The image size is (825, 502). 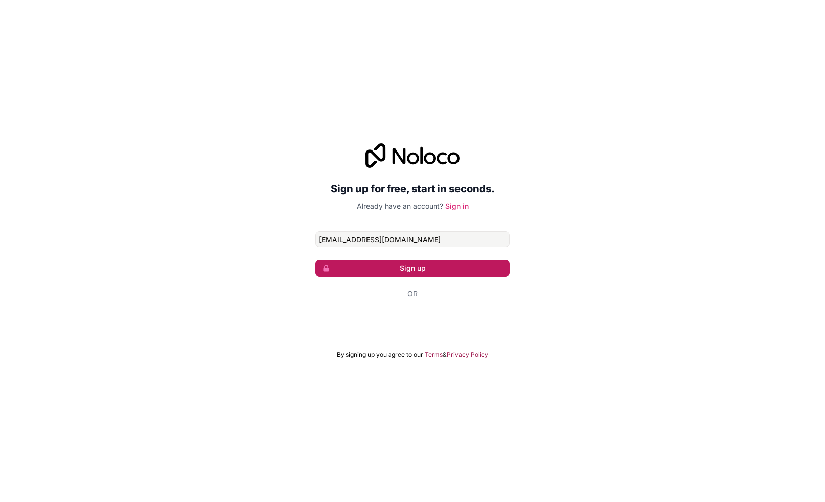 What do you see at coordinates (412, 189) in the screenshot?
I see `h2: Sign up for free, start in seconds.` at bounding box center [412, 189].